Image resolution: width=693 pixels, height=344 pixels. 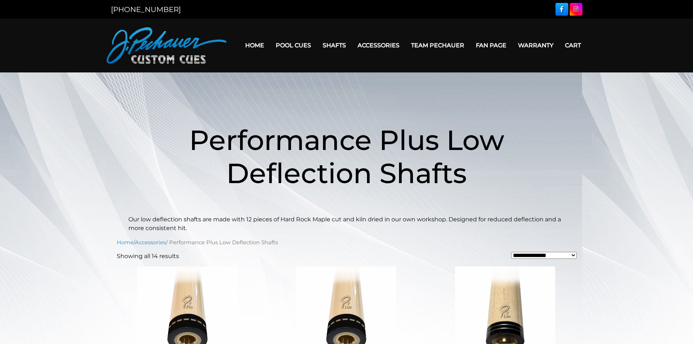 What do you see at coordinates (148, 256) in the screenshot?
I see `p: Showing all 14 results` at bounding box center [148, 256].